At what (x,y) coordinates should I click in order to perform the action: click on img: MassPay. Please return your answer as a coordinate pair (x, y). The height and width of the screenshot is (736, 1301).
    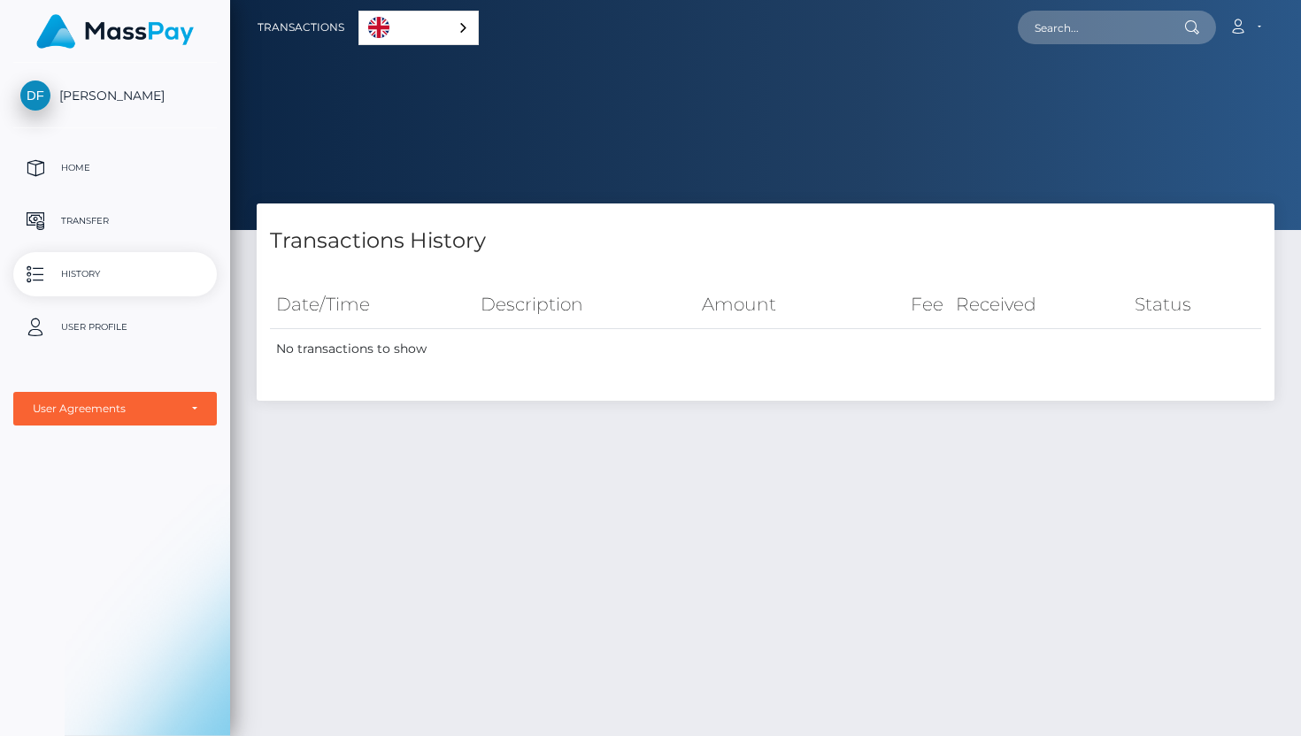
    Looking at the image, I should click on (115, 31).